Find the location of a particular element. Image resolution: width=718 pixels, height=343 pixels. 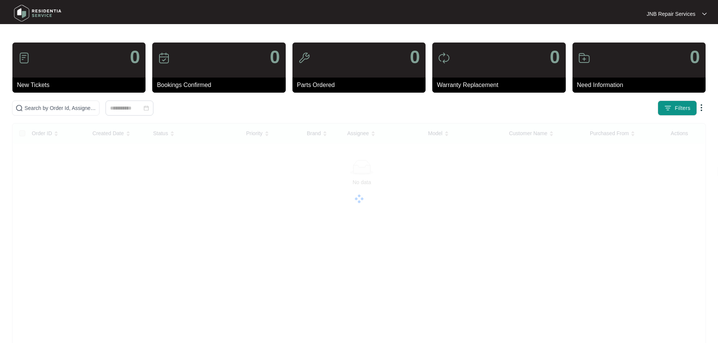

p: Warranty Replacement is located at coordinates (501, 85).